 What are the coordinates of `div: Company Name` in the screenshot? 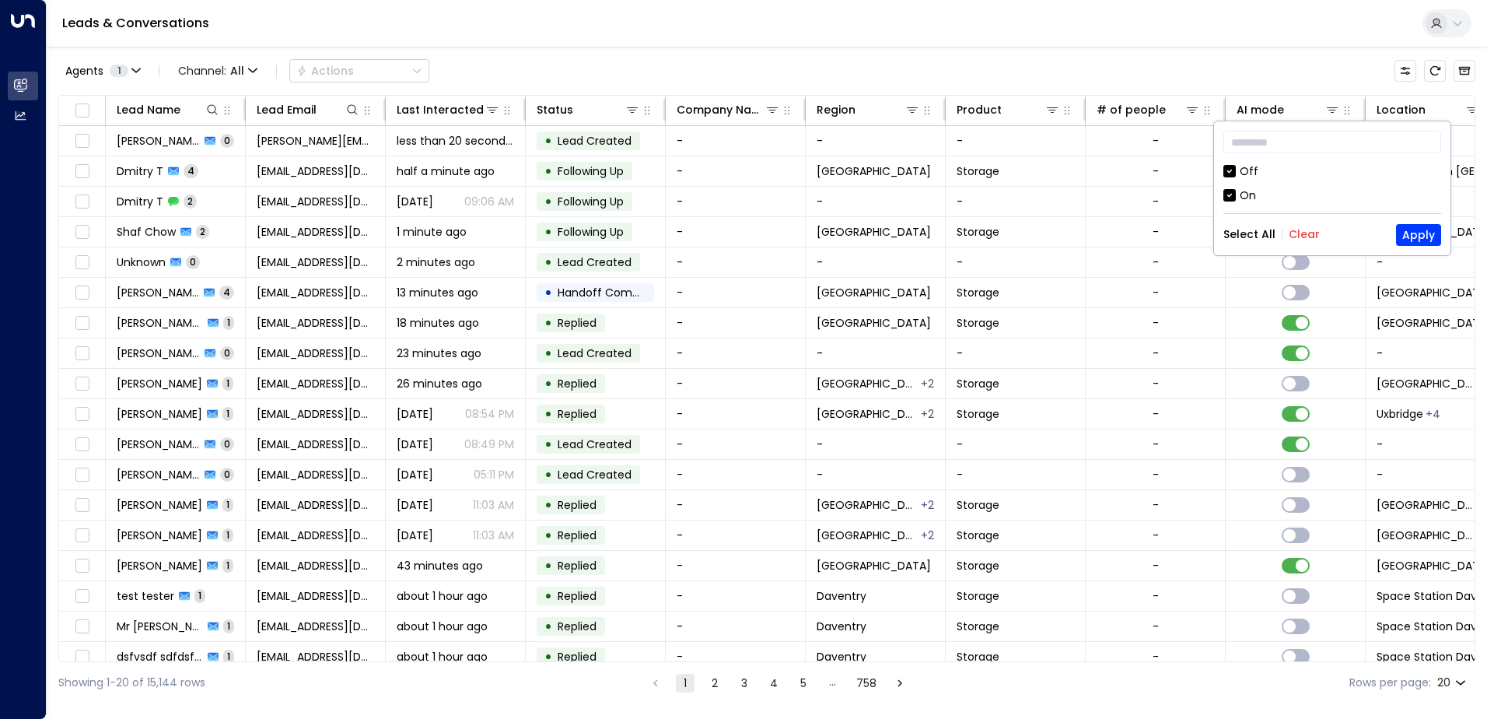 It's located at (728, 110).